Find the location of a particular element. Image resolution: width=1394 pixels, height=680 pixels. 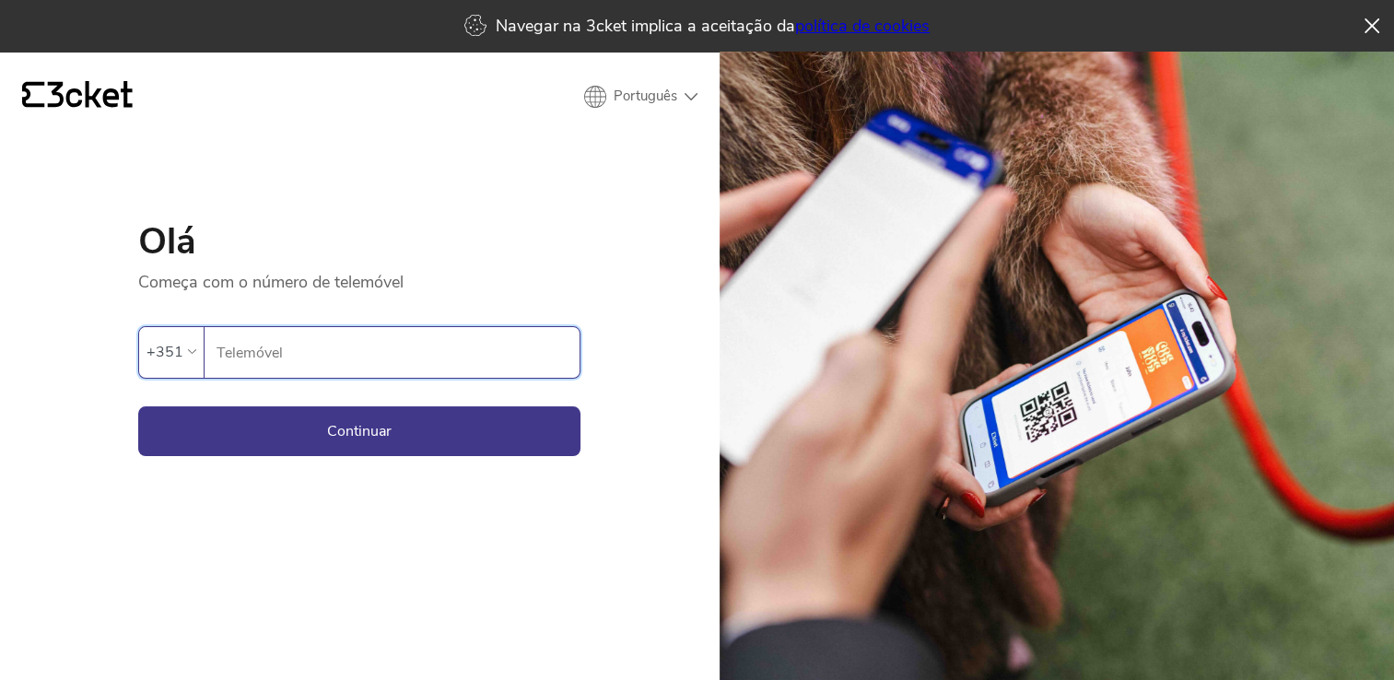

div: +351 is located at coordinates (165, 352).